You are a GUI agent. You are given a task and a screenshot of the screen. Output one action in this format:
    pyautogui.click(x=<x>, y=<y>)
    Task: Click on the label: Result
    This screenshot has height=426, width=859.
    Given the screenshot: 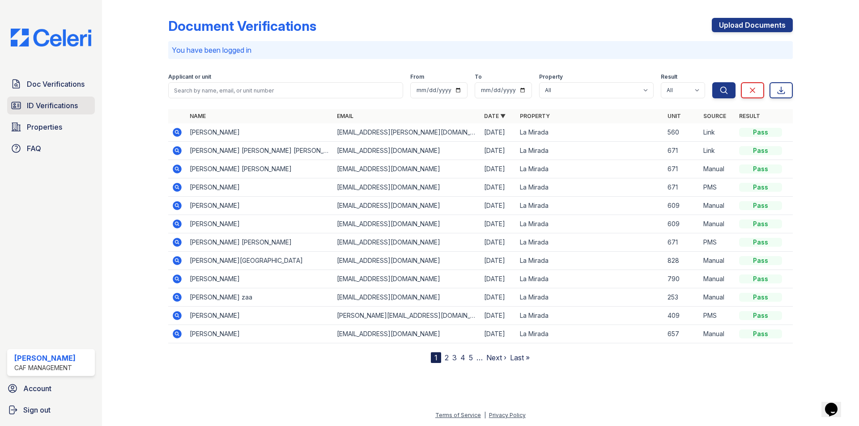 What is the action you would take?
    pyautogui.click(x=669, y=77)
    